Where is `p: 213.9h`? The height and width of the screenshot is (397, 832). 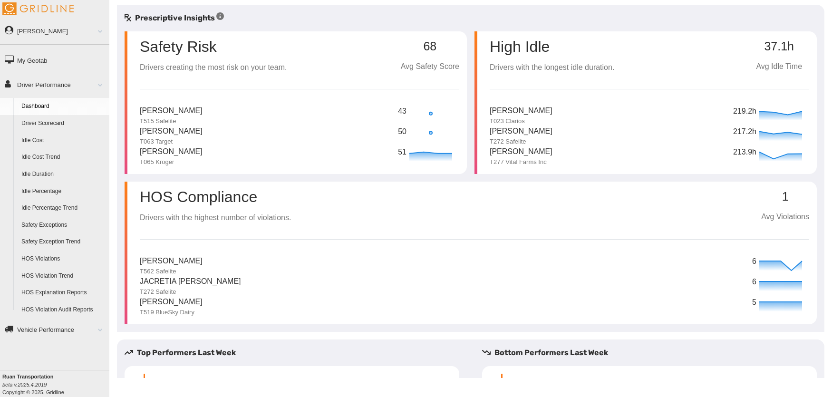
p: 213.9h is located at coordinates (745, 152).